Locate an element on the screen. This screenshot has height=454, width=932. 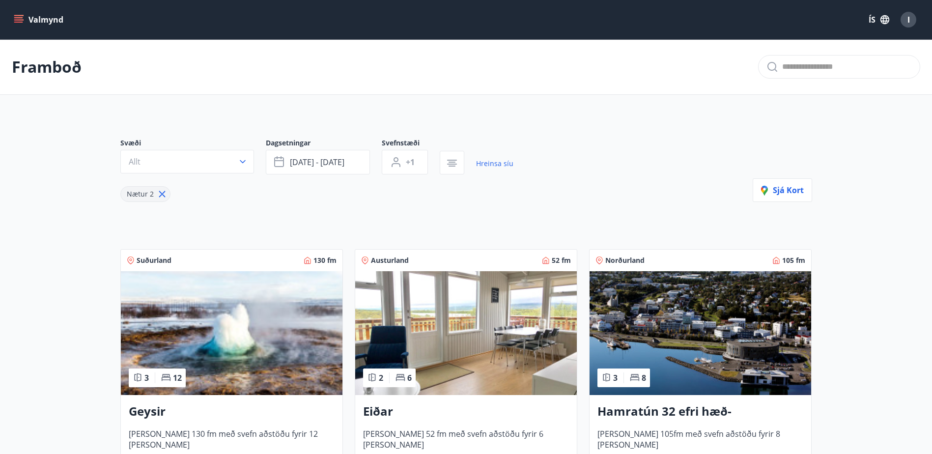
span: 12 is located at coordinates (177, 378).